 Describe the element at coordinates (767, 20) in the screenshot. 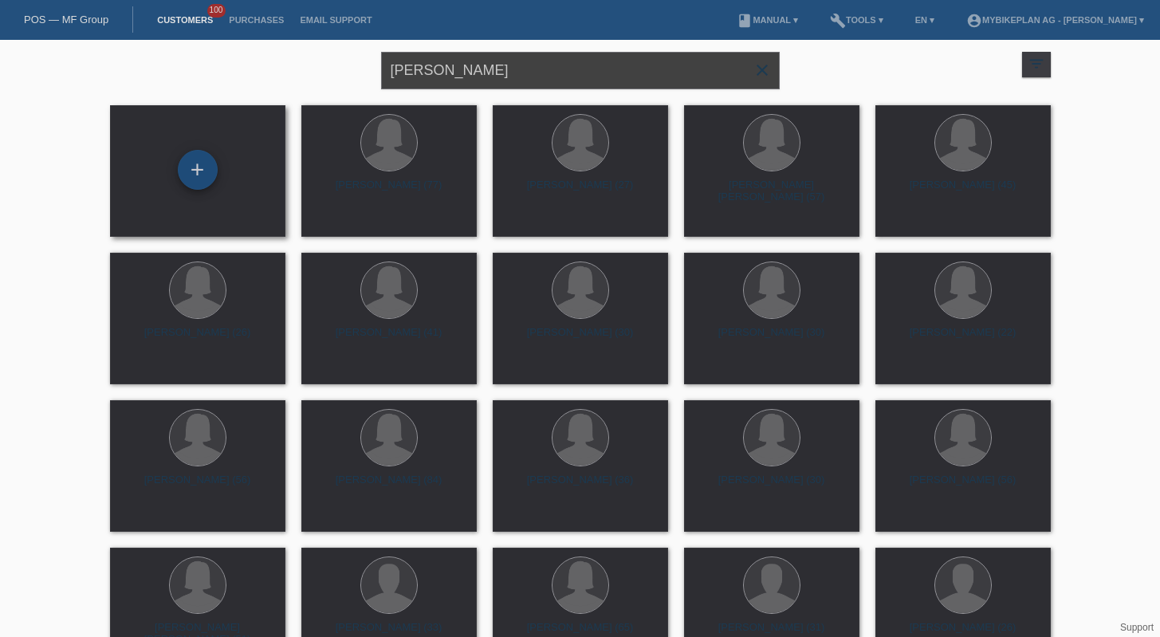

I see `a: bookManual ▾` at that location.